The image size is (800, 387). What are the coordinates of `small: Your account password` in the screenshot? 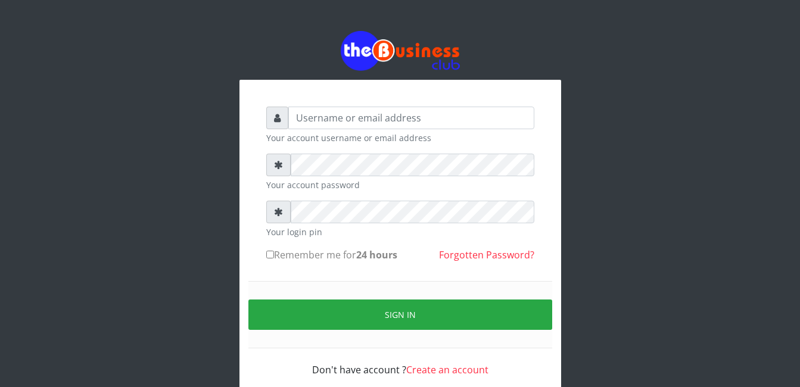 It's located at (401, 185).